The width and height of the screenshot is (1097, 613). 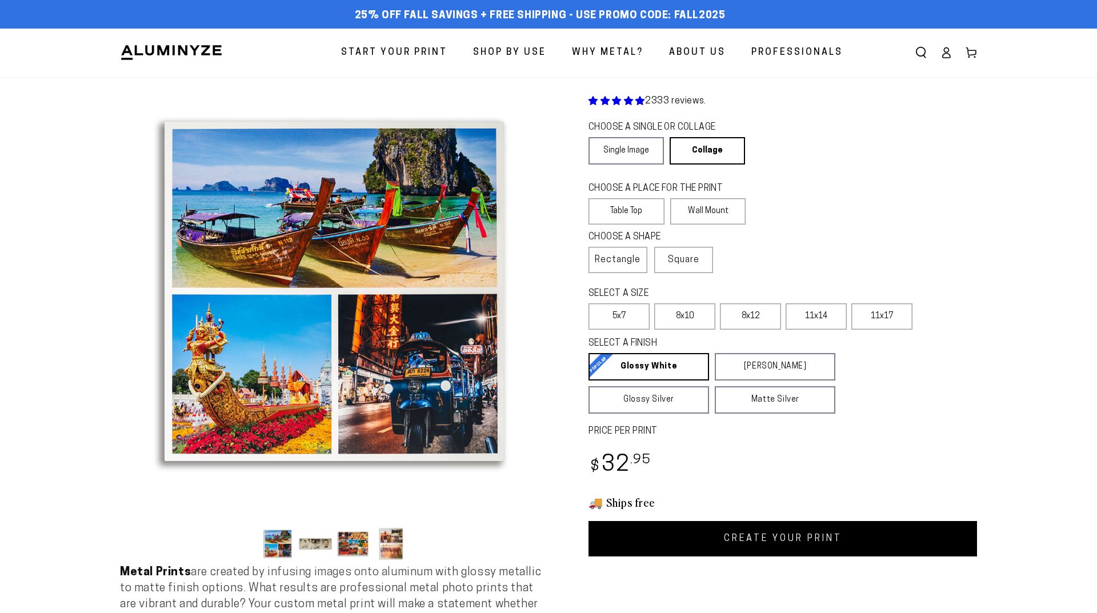 What do you see at coordinates (708, 211) in the screenshot?
I see `label: Wall Mount` at bounding box center [708, 211].